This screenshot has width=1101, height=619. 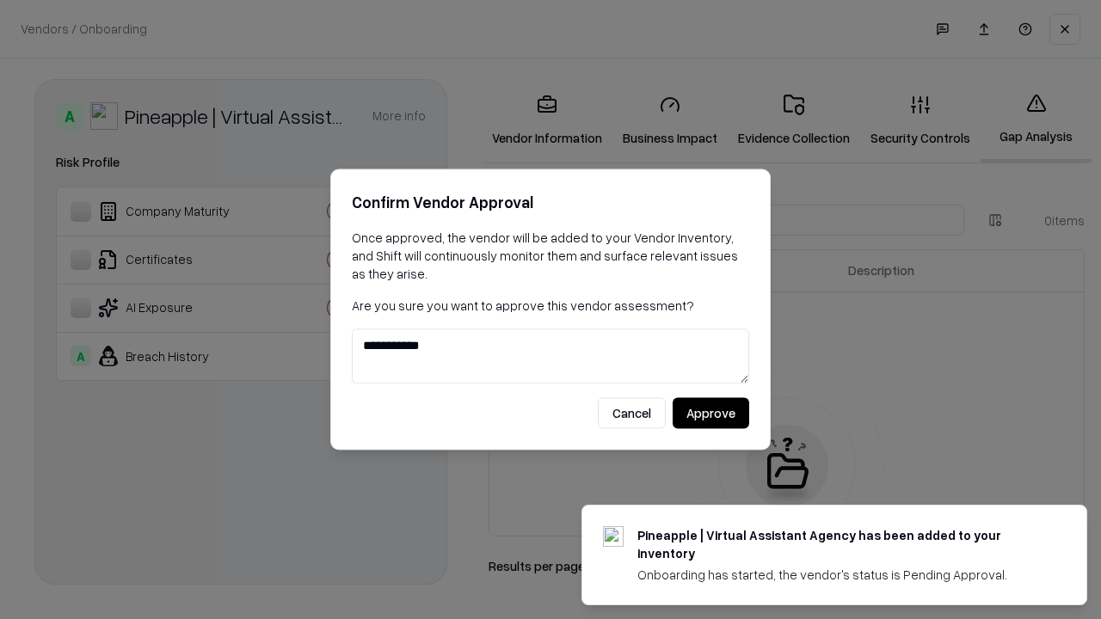 I want to click on div: Onboarding has started, the vendor's status is Pending Approval., so click(x=841, y=575).